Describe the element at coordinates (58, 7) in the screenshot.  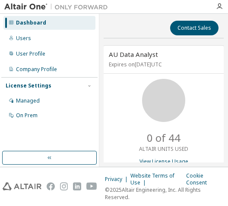
I see `img: Altair One` at that location.